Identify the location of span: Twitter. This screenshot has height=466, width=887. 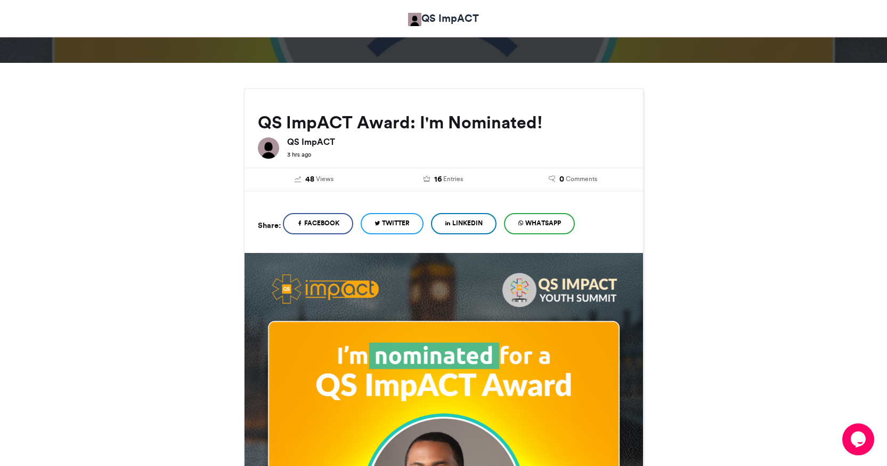
(396, 223).